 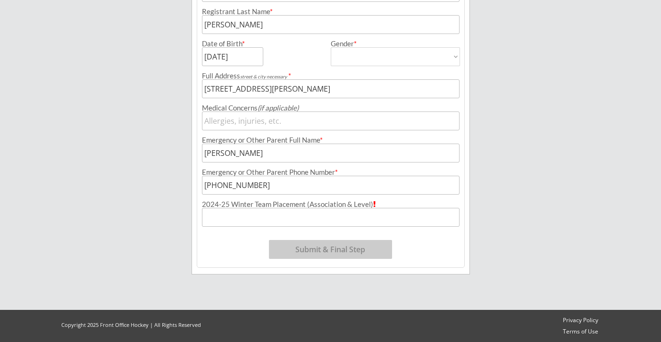 I want to click on div: Emergency or Other Parent Full Name, so click(x=331, y=140).